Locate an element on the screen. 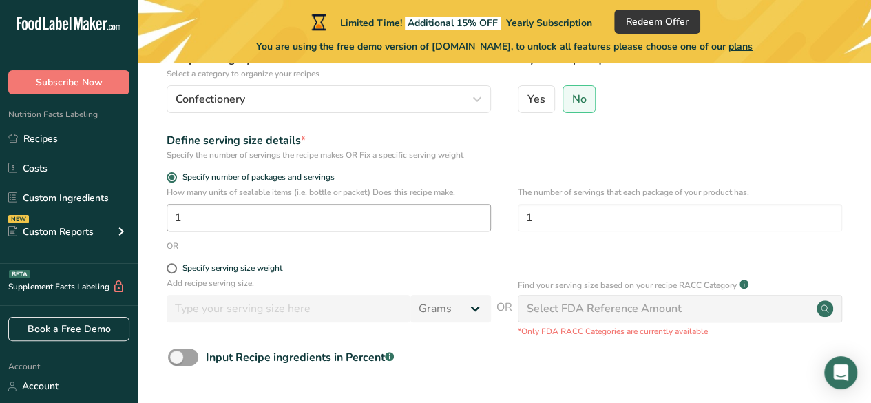 The image size is (871, 403). button: Redeem Offer is located at coordinates (657, 21).